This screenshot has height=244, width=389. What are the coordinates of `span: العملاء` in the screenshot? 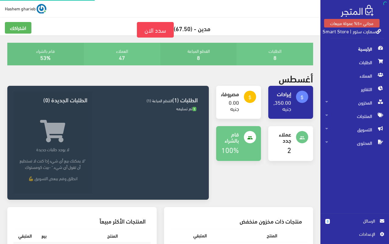 It's located at (355, 76).